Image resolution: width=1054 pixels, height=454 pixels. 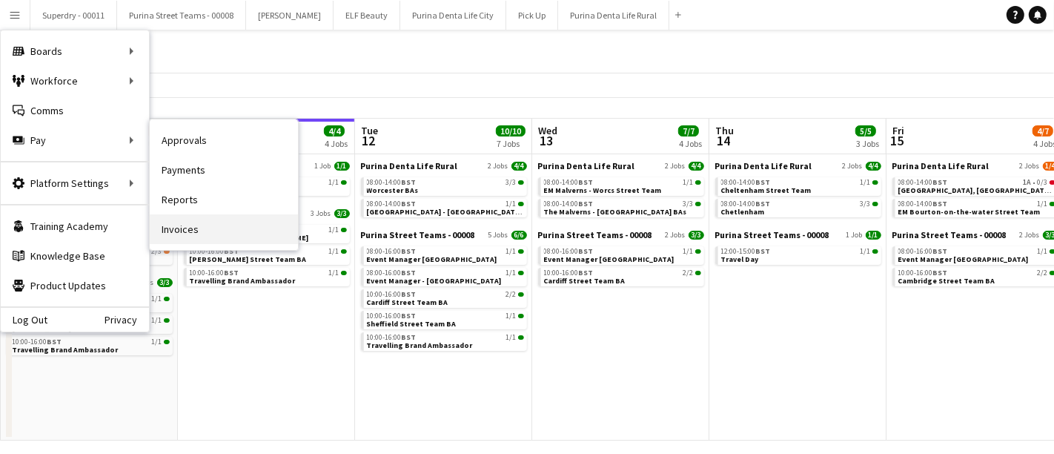 I want to click on span: 7/7, so click(x=689, y=131).